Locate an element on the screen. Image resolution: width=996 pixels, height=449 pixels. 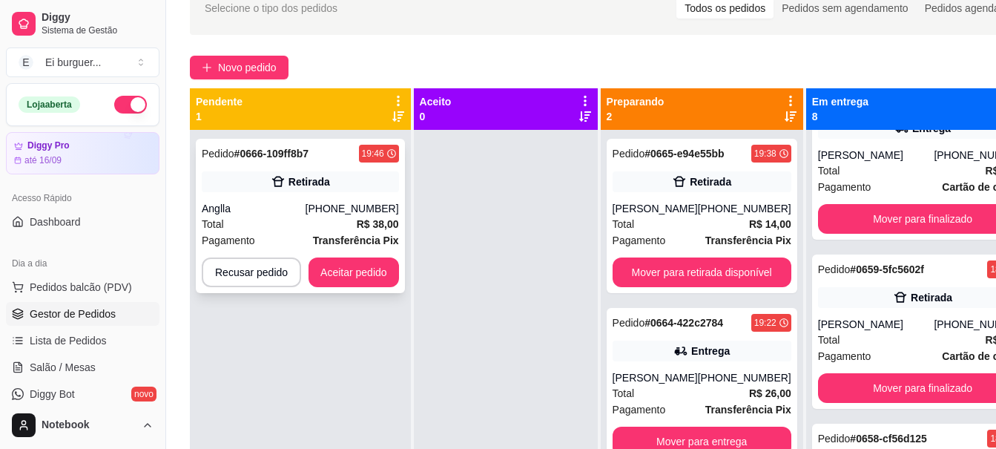
strong: R$ 38,00 is located at coordinates (377, 224).